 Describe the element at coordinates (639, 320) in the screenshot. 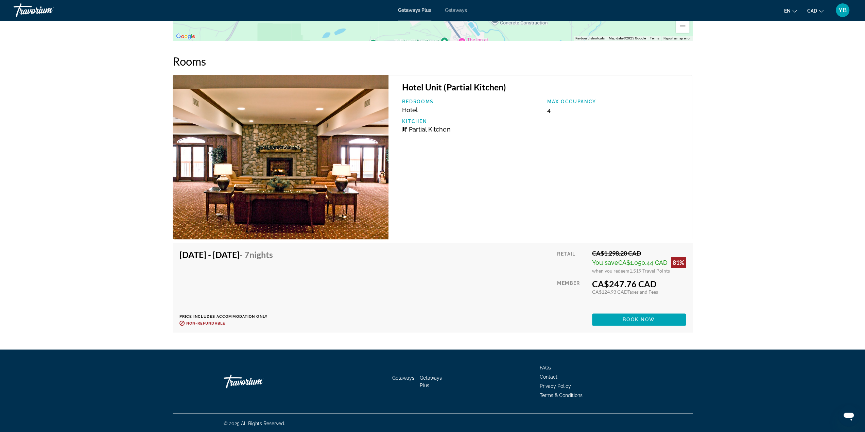

I see `button: Book now` at that location.